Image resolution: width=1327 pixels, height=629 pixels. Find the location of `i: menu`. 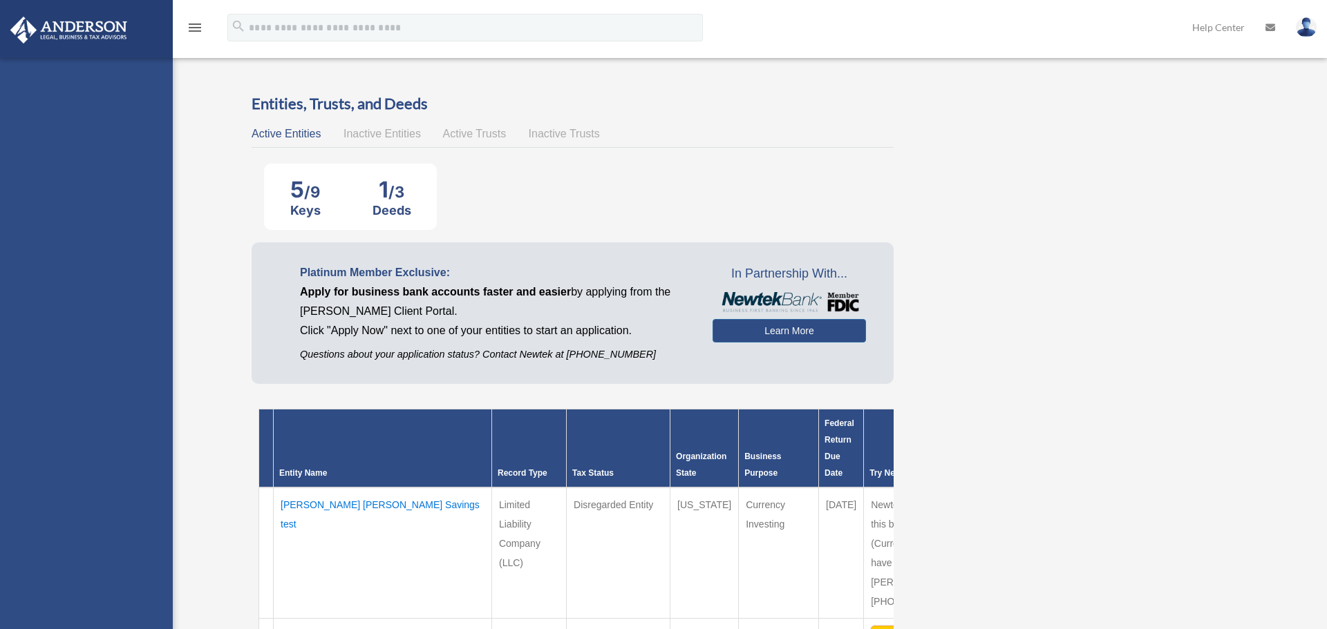

i: menu is located at coordinates (195, 28).